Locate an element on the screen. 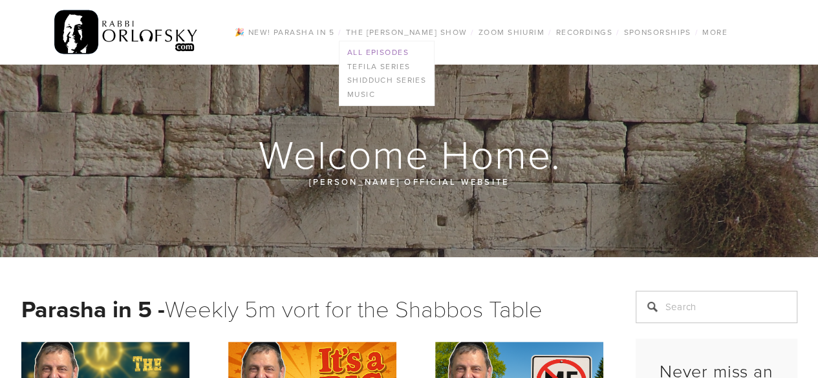  h1: Welcome Home. is located at coordinates (410, 154).